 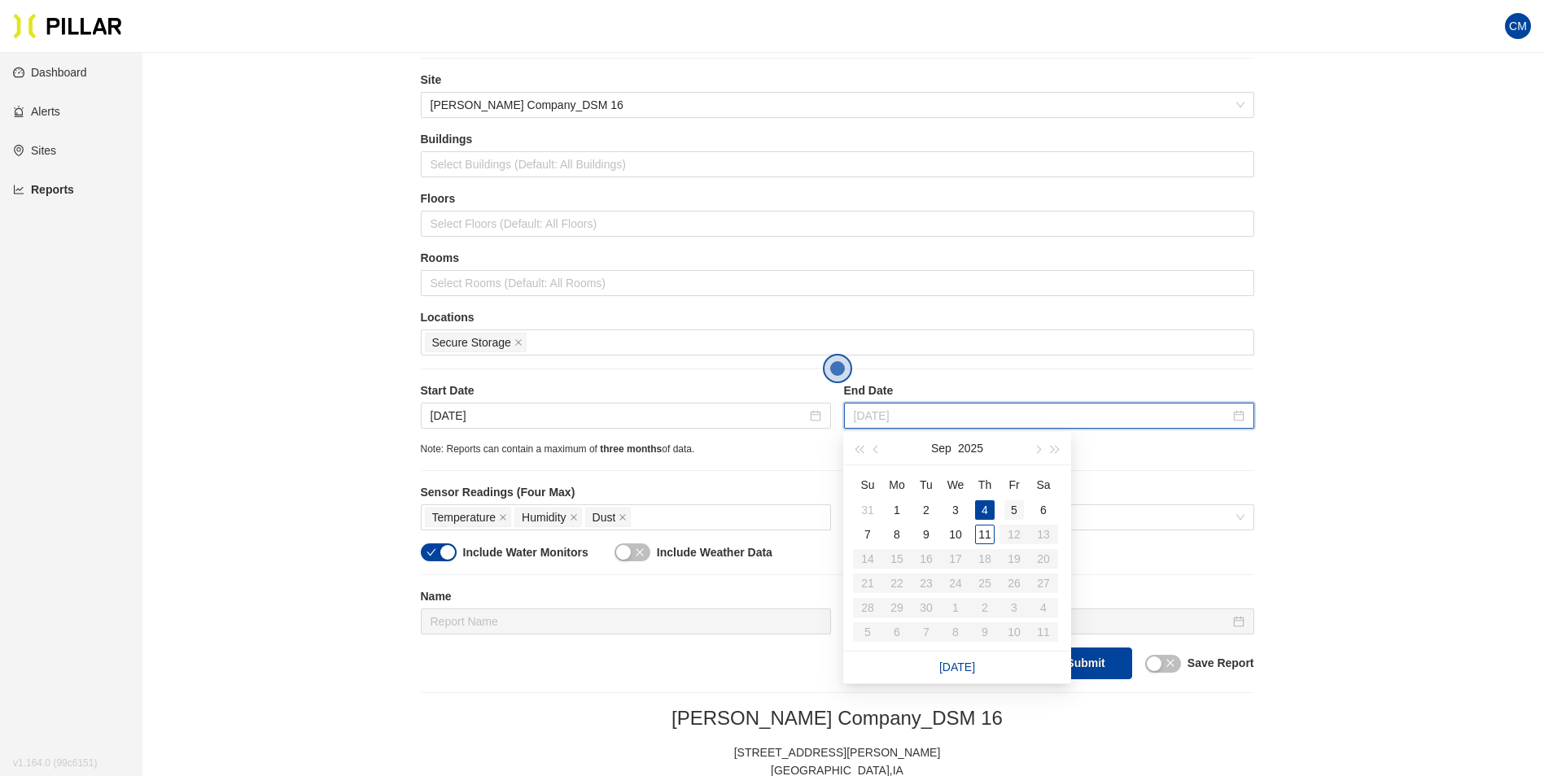 I want to click on div: 2, so click(x=926, y=510).